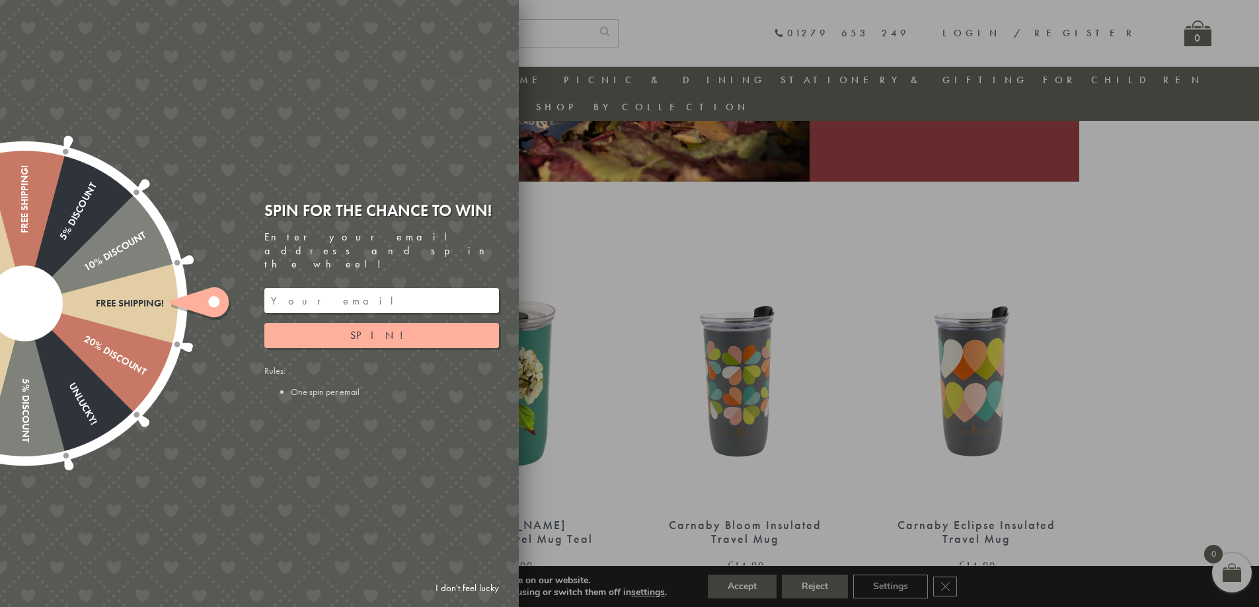 Image resolution: width=1259 pixels, height=607 pixels. I want to click on a: I don't feel lucky, so click(467, 588).